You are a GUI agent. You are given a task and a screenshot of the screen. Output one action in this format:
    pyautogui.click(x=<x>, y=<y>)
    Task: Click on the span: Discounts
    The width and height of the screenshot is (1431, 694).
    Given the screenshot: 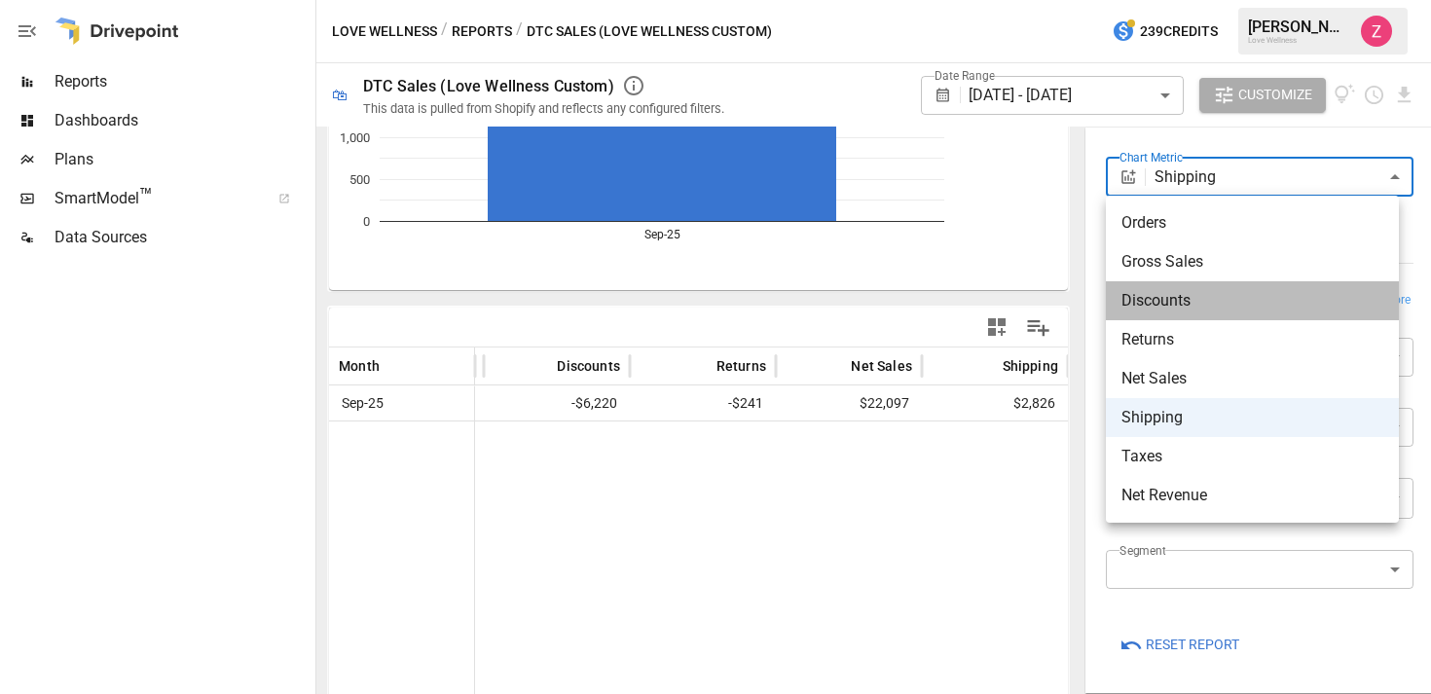 What is the action you would take?
    pyautogui.click(x=1252, y=301)
    